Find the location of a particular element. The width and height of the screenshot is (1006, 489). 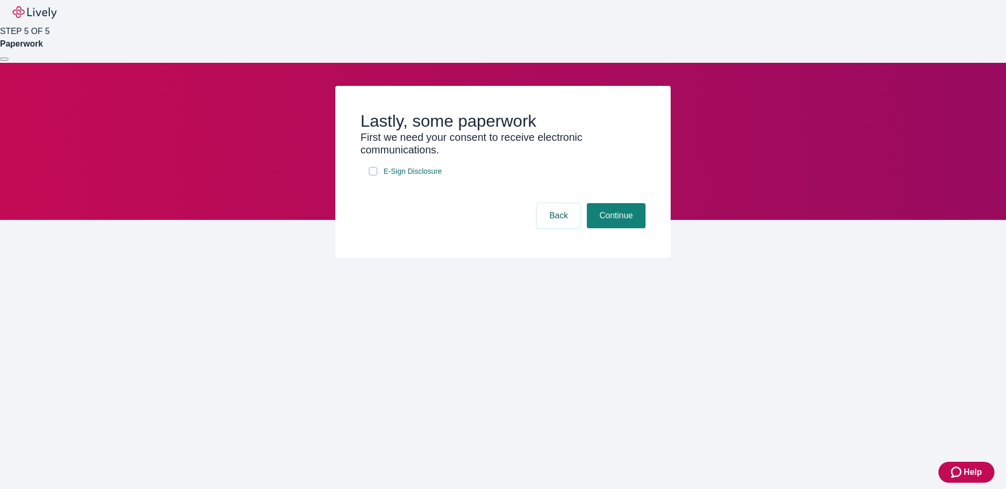

span: Help is located at coordinates (972, 473).